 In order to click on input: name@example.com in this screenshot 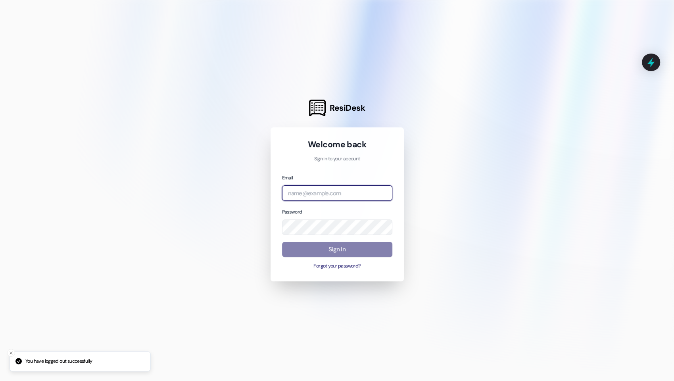, I will do `click(337, 193)`.